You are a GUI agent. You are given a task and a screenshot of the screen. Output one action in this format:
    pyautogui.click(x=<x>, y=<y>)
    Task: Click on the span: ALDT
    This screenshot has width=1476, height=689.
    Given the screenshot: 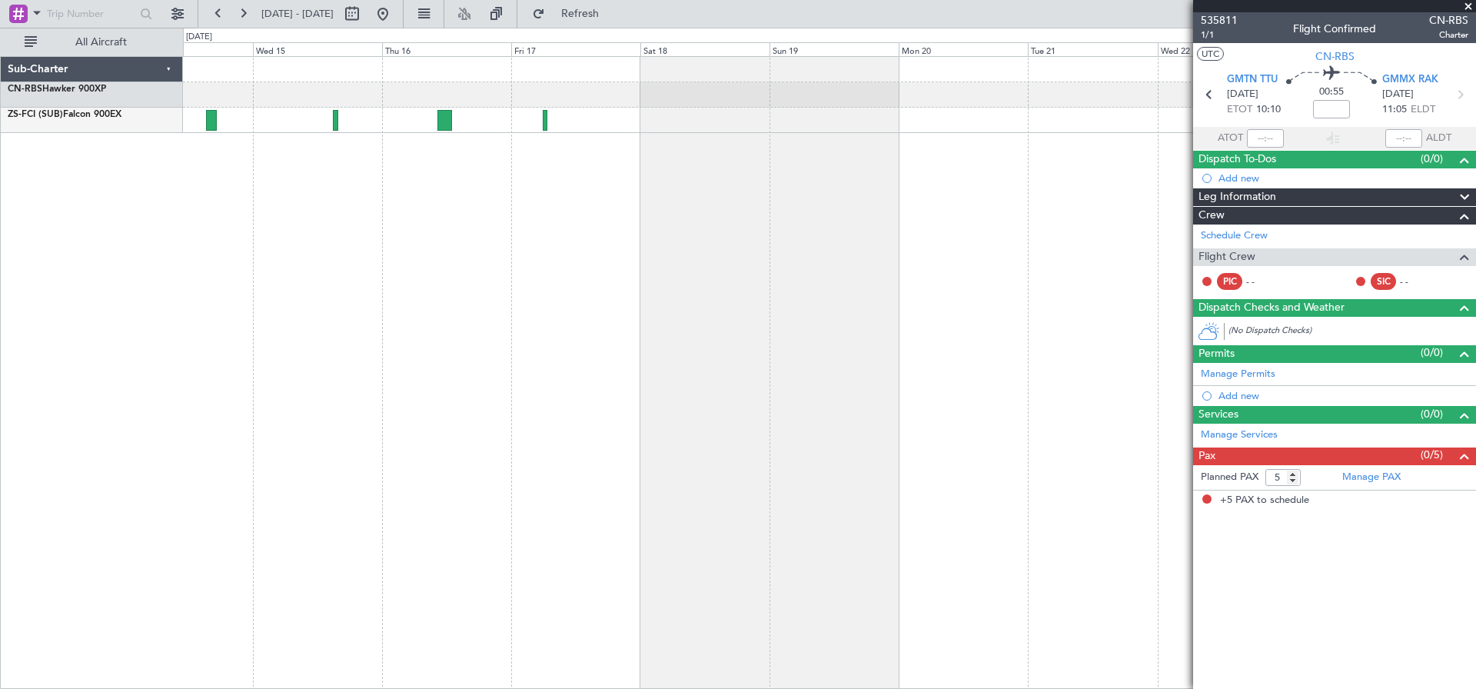 What is the action you would take?
    pyautogui.click(x=1438, y=138)
    